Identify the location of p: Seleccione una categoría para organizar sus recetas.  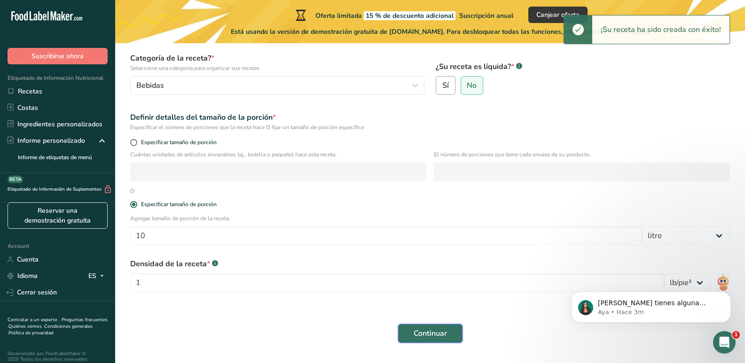
(277, 68).